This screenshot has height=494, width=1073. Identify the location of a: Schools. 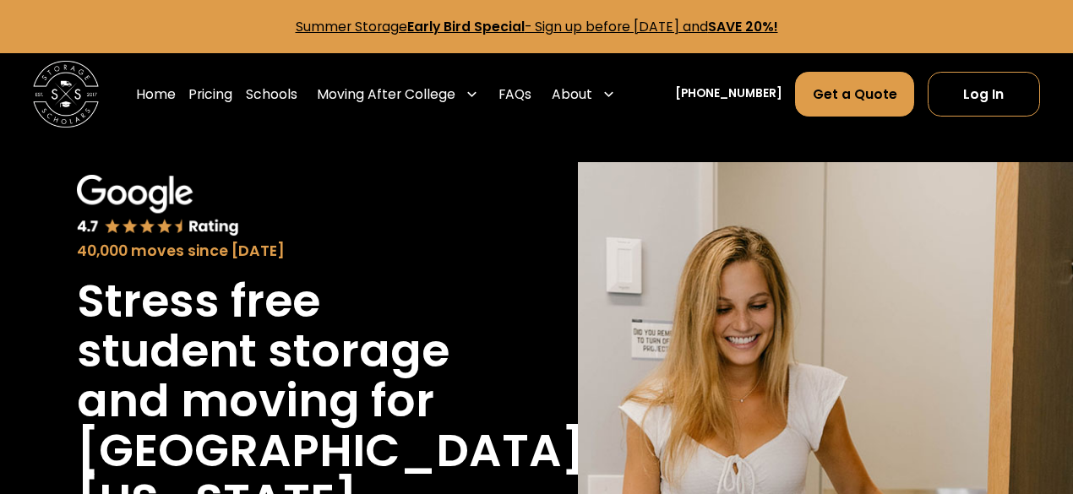
(271, 94).